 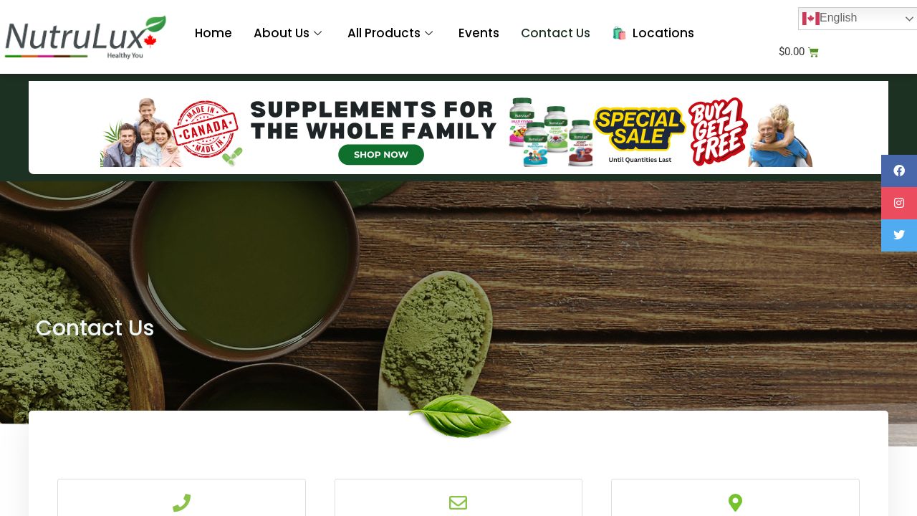 What do you see at coordinates (811, 19) in the screenshot?
I see `img: en` at bounding box center [811, 19].